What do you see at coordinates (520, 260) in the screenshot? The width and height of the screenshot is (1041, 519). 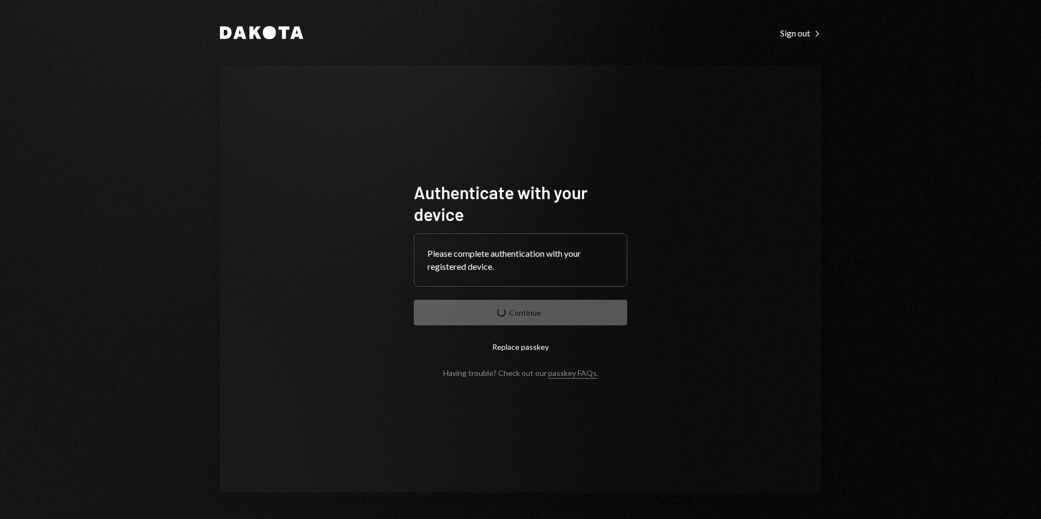 I see `div: Please complete authentication with your registered device.` at bounding box center [520, 260].